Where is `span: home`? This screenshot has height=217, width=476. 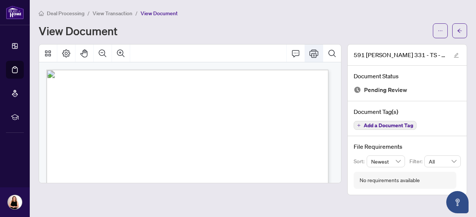
span: home is located at coordinates (41, 13).